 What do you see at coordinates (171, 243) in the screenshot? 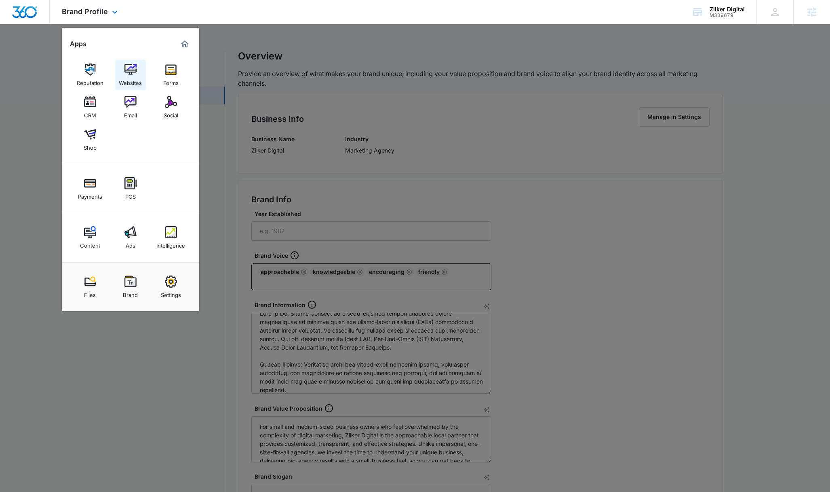
I see `div: Intelligence` at bounding box center [171, 243].